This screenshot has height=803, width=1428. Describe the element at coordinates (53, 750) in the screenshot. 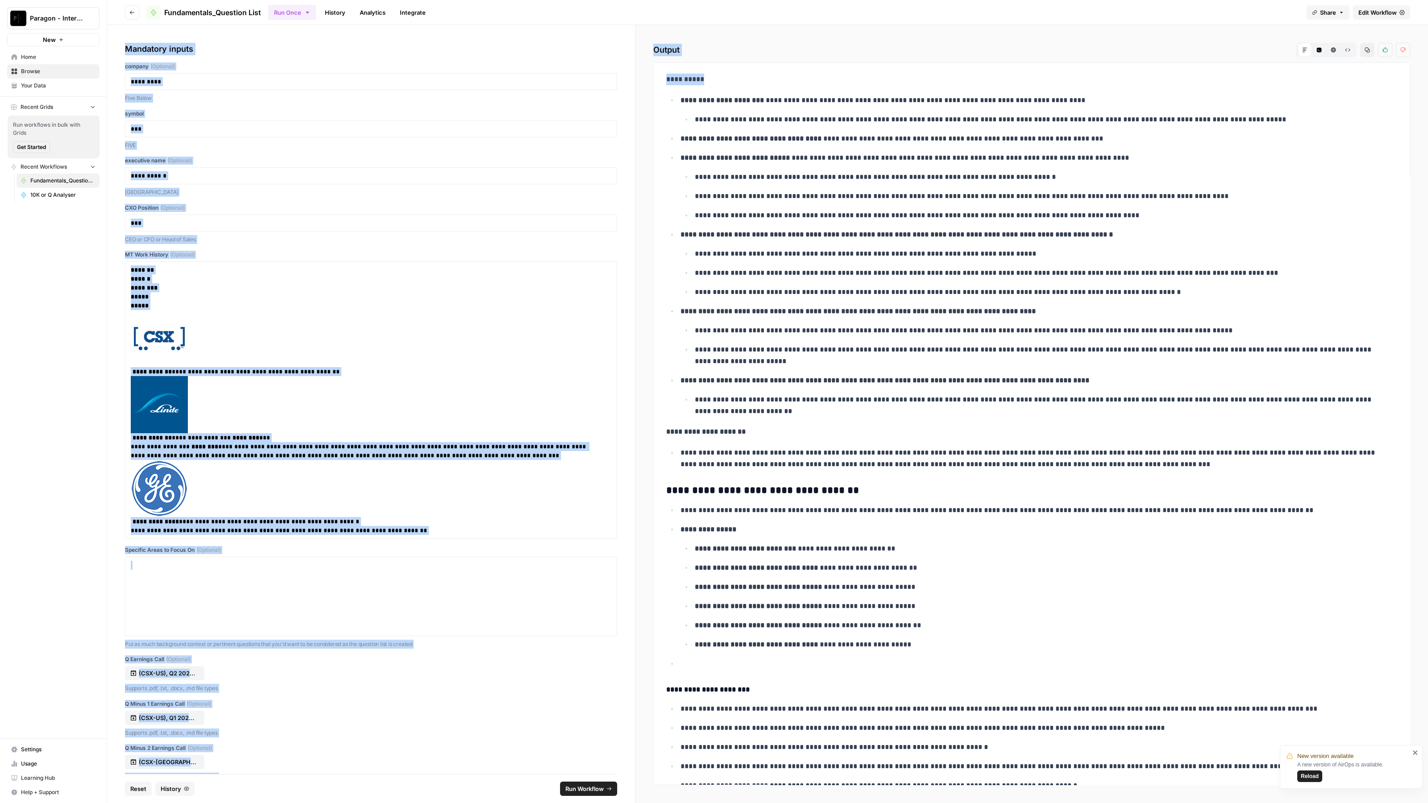

I see `a: Settings` at that location.